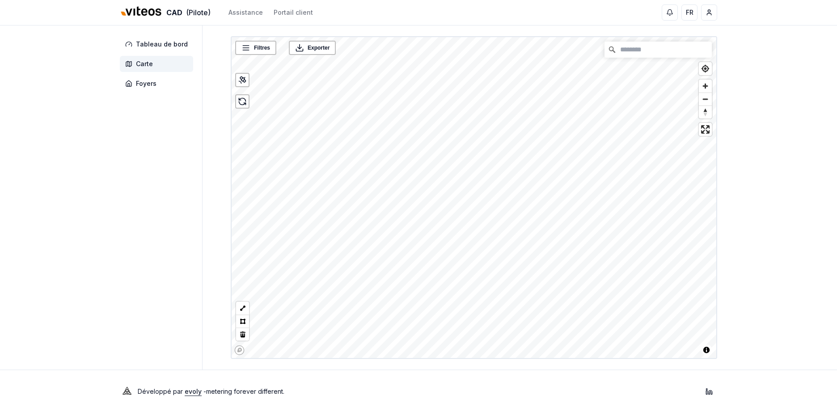  I want to click on span: Foyers, so click(146, 84).